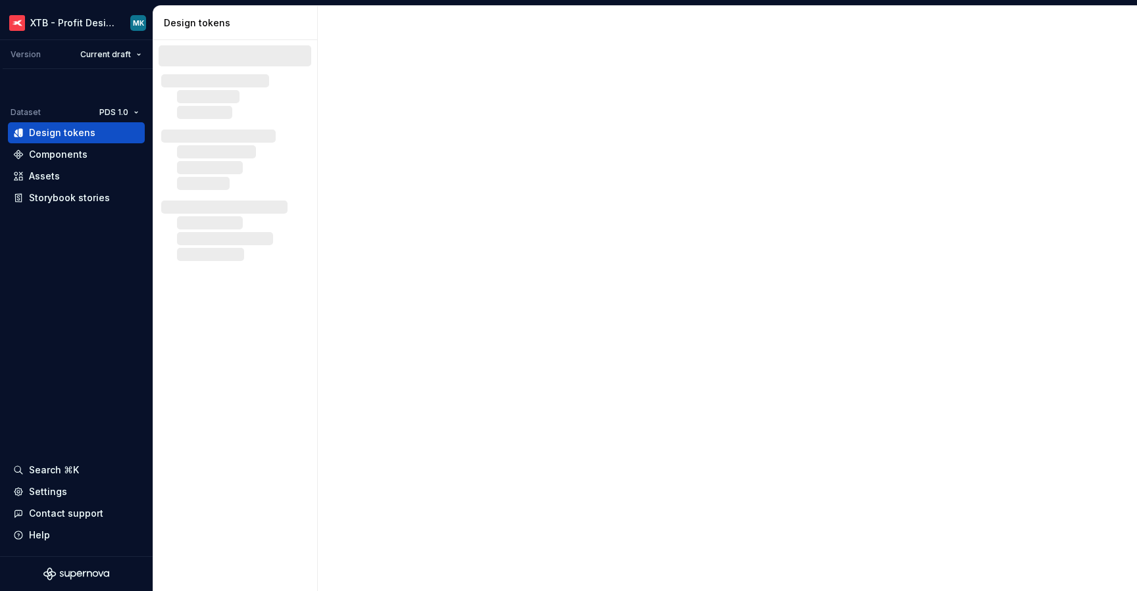 This screenshot has width=1137, height=591. Describe the element at coordinates (69, 198) in the screenshot. I see `div: Storybook stories` at that location.